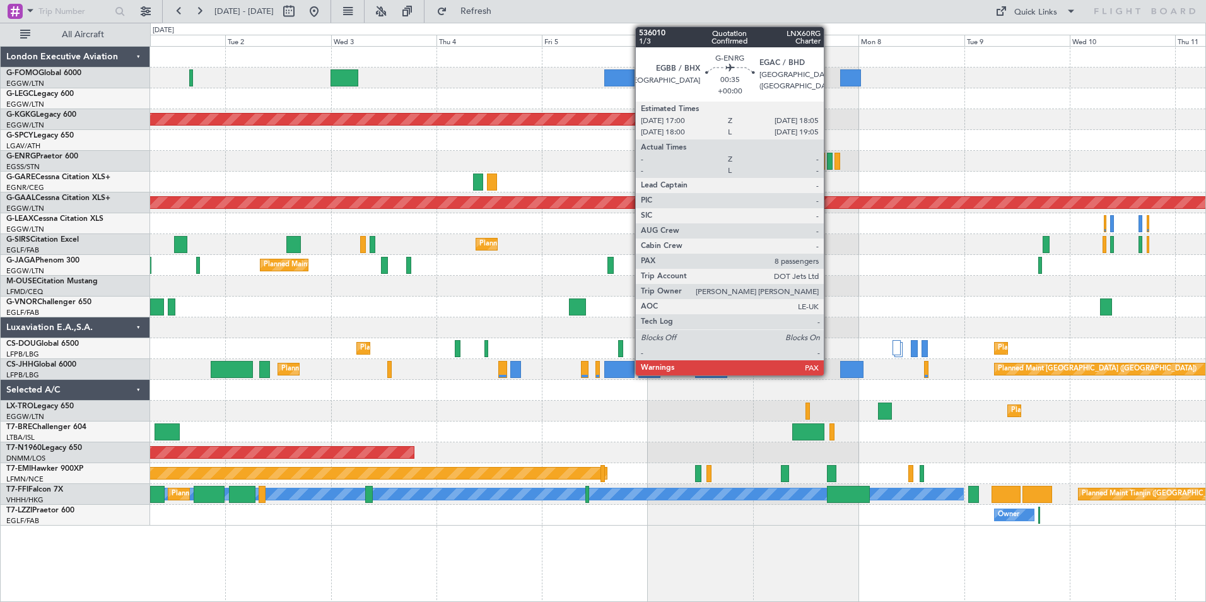 The image size is (1206, 602). I want to click on span: G-GAAL, so click(21, 198).